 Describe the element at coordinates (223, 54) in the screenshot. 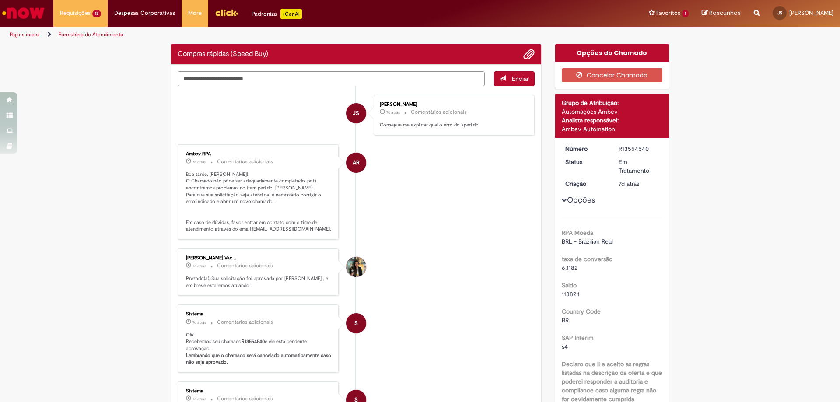

I see `h2: Compras rápidas (Speed Buy) Histórico de tíquete` at that location.